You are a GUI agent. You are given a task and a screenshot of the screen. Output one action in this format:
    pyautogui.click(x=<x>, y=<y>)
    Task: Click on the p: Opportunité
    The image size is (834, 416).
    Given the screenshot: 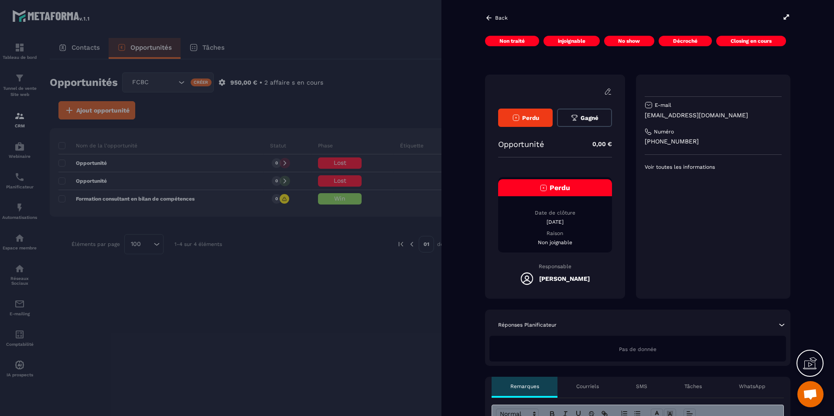 What is the action you would take?
    pyautogui.click(x=521, y=144)
    